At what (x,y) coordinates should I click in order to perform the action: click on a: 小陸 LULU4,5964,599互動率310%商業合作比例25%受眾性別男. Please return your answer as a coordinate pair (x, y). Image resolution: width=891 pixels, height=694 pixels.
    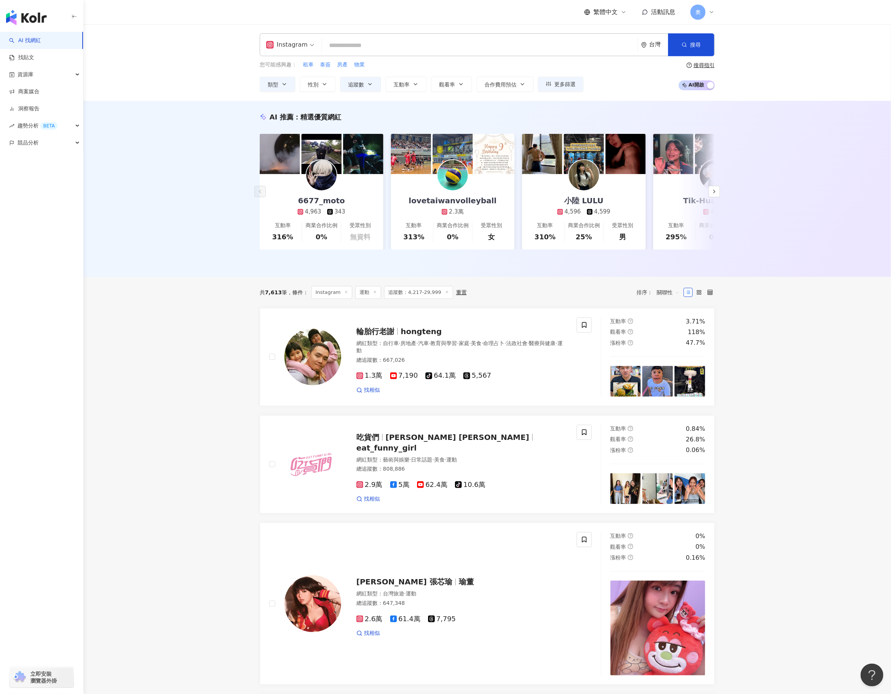
    Looking at the image, I should click on (584, 212).